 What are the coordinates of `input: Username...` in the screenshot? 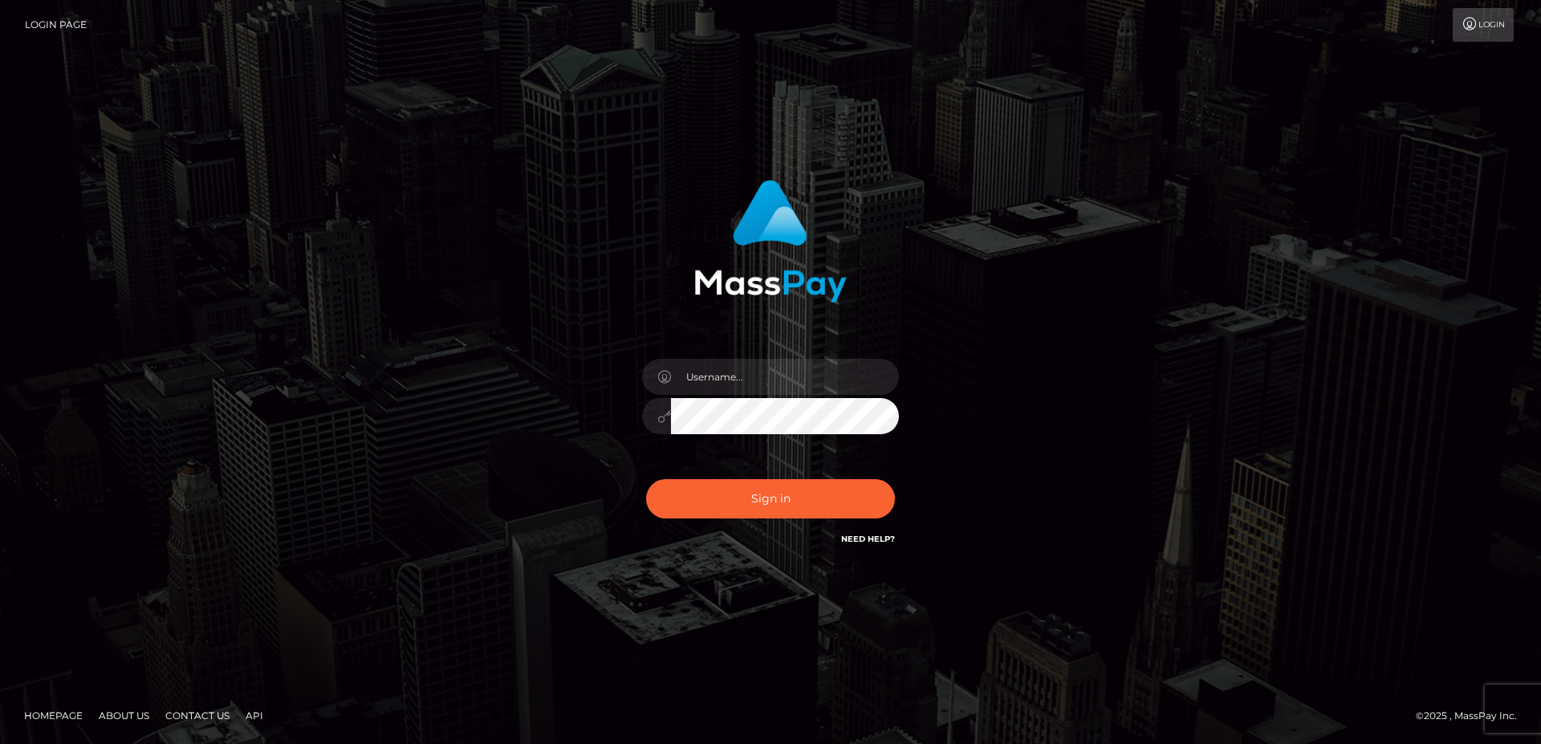 It's located at (785, 376).